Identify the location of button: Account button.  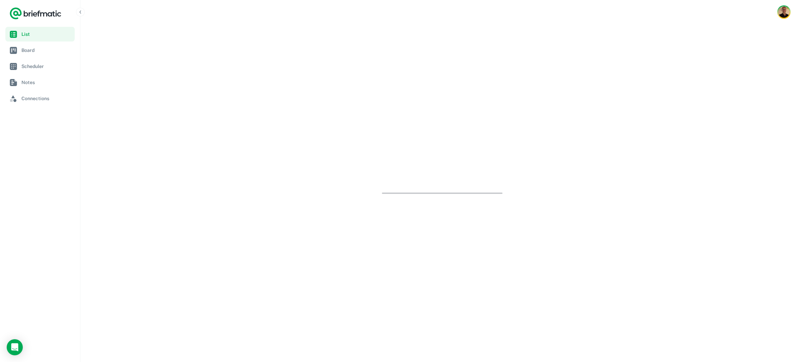
(784, 12).